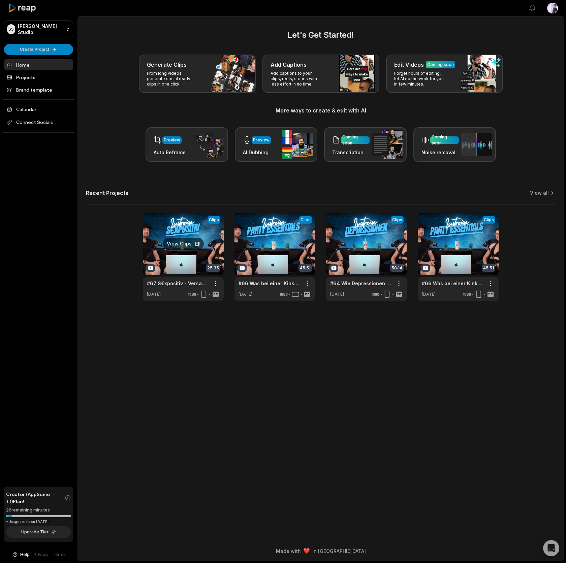 The height and width of the screenshot is (563, 566). Describe the element at coordinates (38, 65) in the screenshot. I see `a: Home` at that location.